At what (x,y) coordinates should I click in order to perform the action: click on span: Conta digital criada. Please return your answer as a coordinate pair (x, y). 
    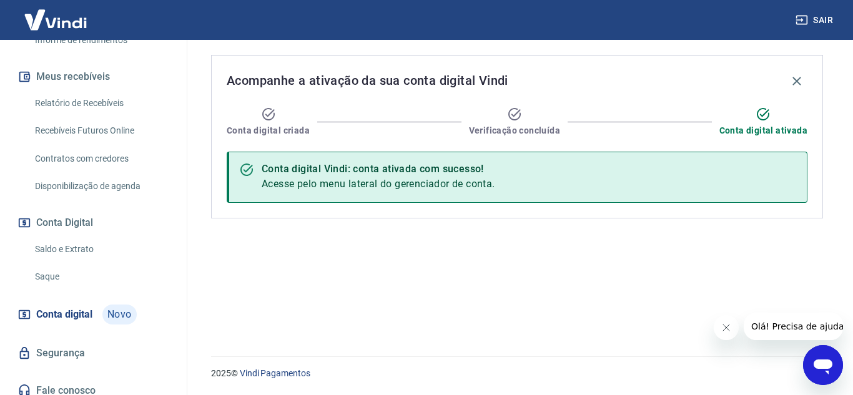
    Looking at the image, I should click on (268, 131).